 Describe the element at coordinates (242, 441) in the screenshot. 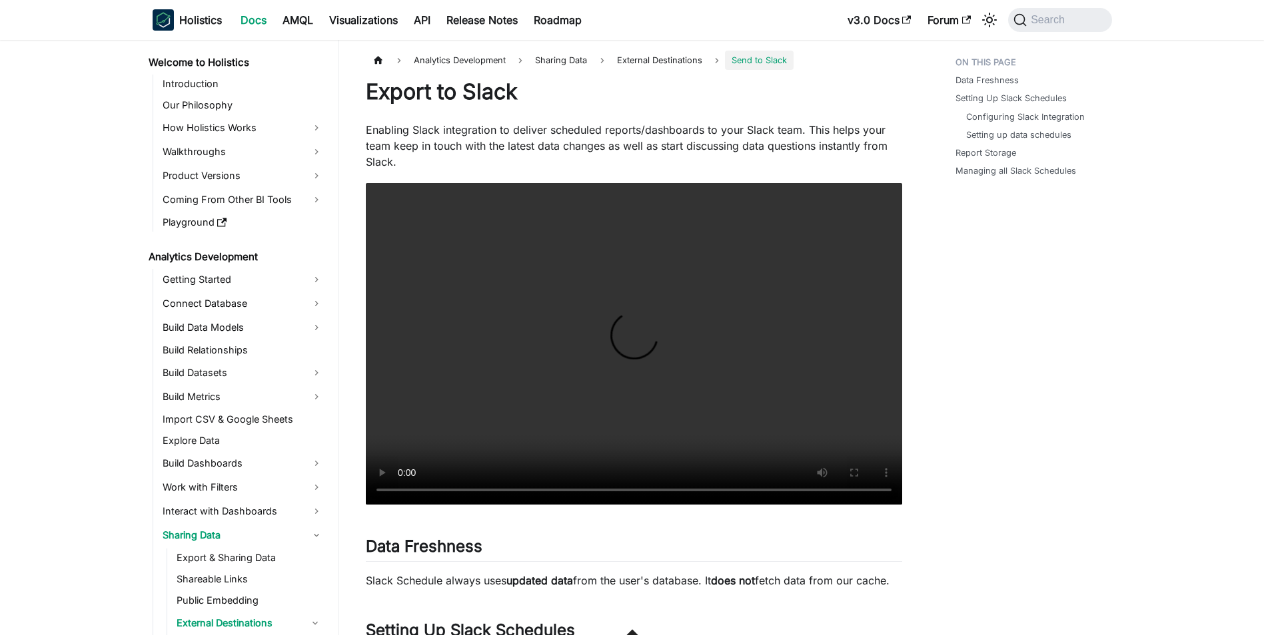

I see `a: Explore Data` at that location.